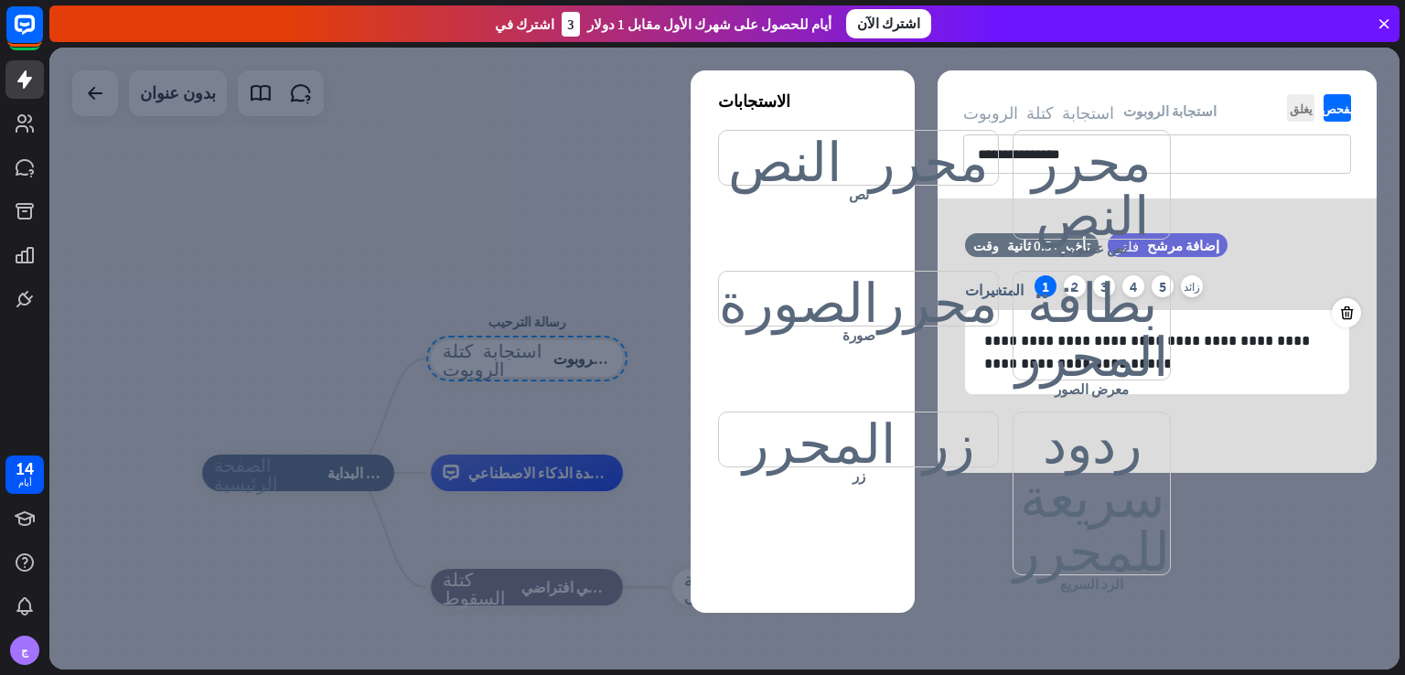  What do you see at coordinates (1091, 185) in the screenshot?
I see `font: محرر النص` at bounding box center [1091, 185].